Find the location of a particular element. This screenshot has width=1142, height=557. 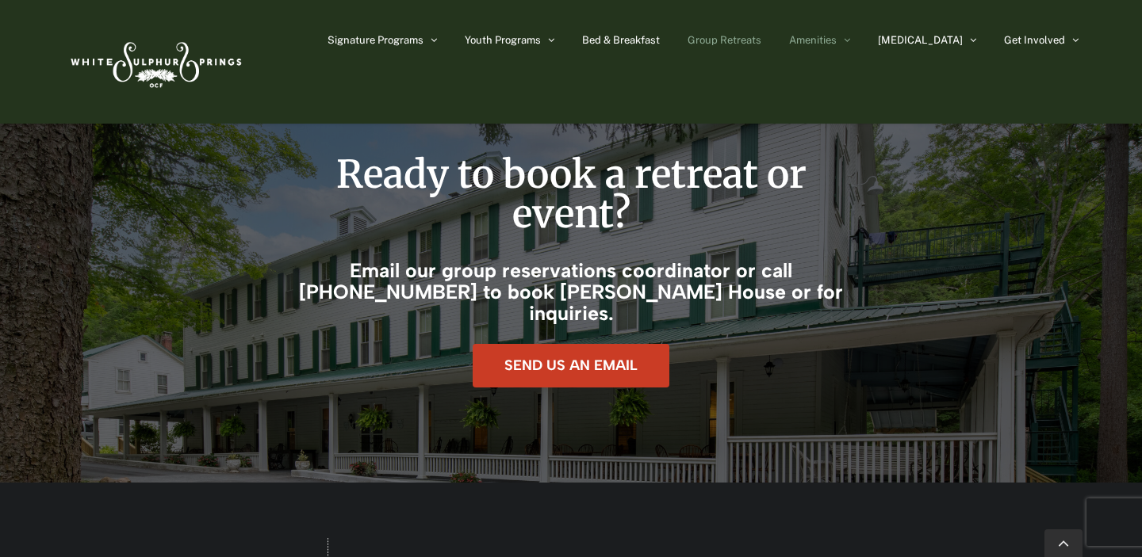

img: White Sulphur Springs Logo is located at coordinates (155, 62).